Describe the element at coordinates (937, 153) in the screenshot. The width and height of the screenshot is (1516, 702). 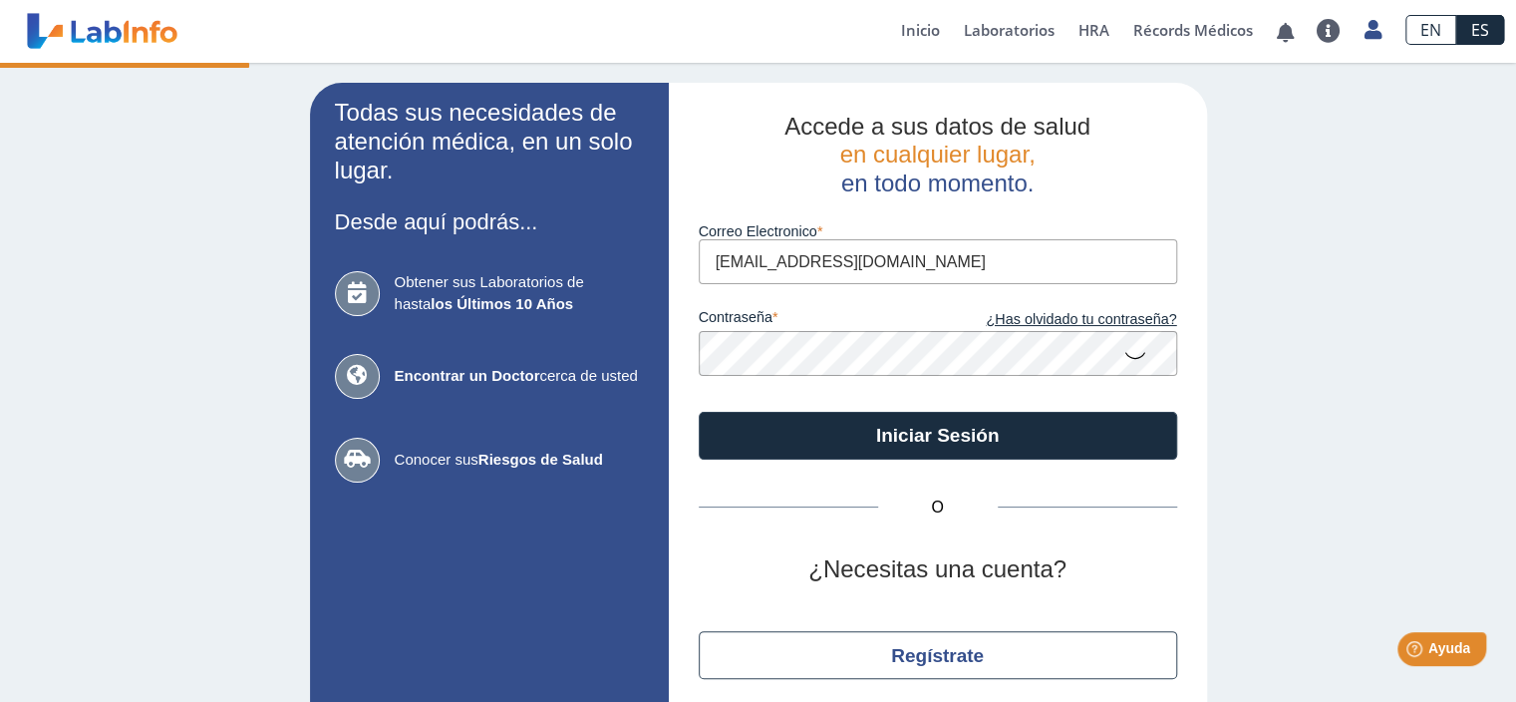
I see `span: en cualquier lugar,` at that location.